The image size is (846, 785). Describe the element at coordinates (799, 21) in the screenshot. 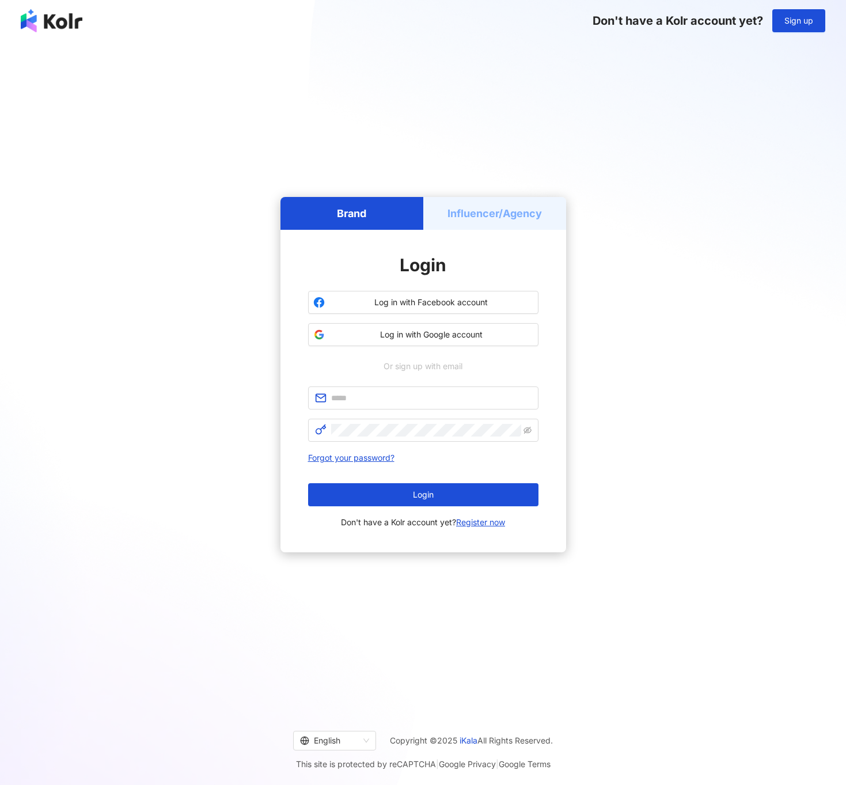

I see `button: Sign up` at that location.